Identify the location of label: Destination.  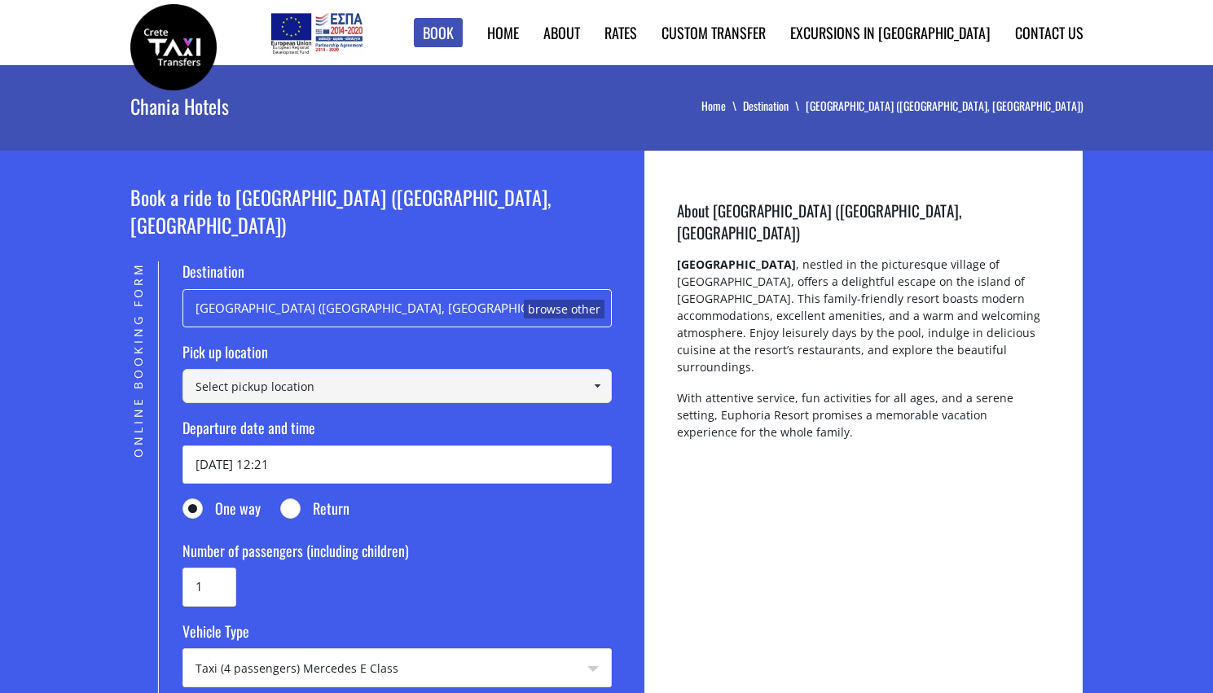
(397, 275).